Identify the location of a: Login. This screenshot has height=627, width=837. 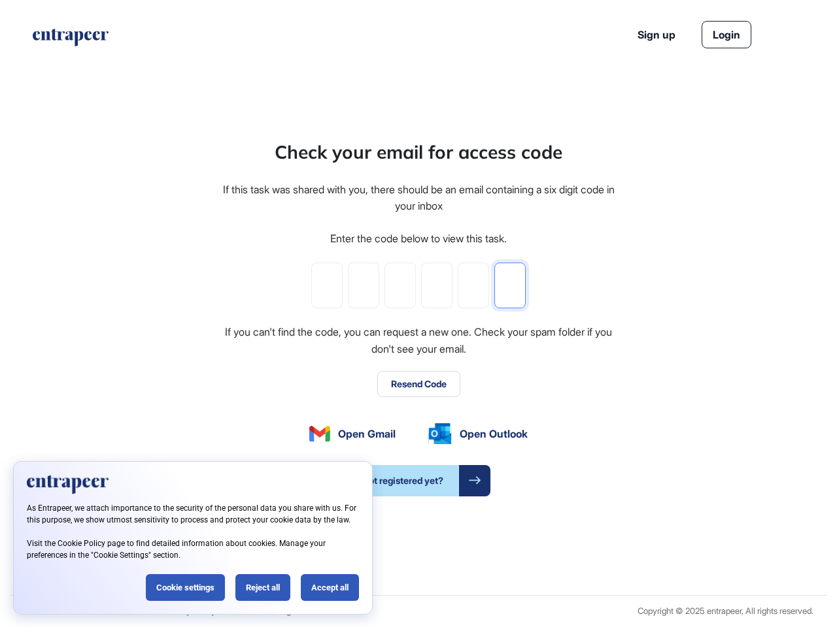
(726, 35).